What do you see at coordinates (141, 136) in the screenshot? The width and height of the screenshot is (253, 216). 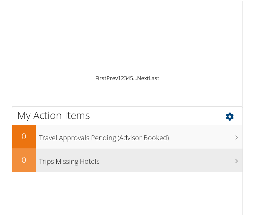 I see `h3: Travel Approvals Pending (Advisor Booked)` at bounding box center [141, 136].